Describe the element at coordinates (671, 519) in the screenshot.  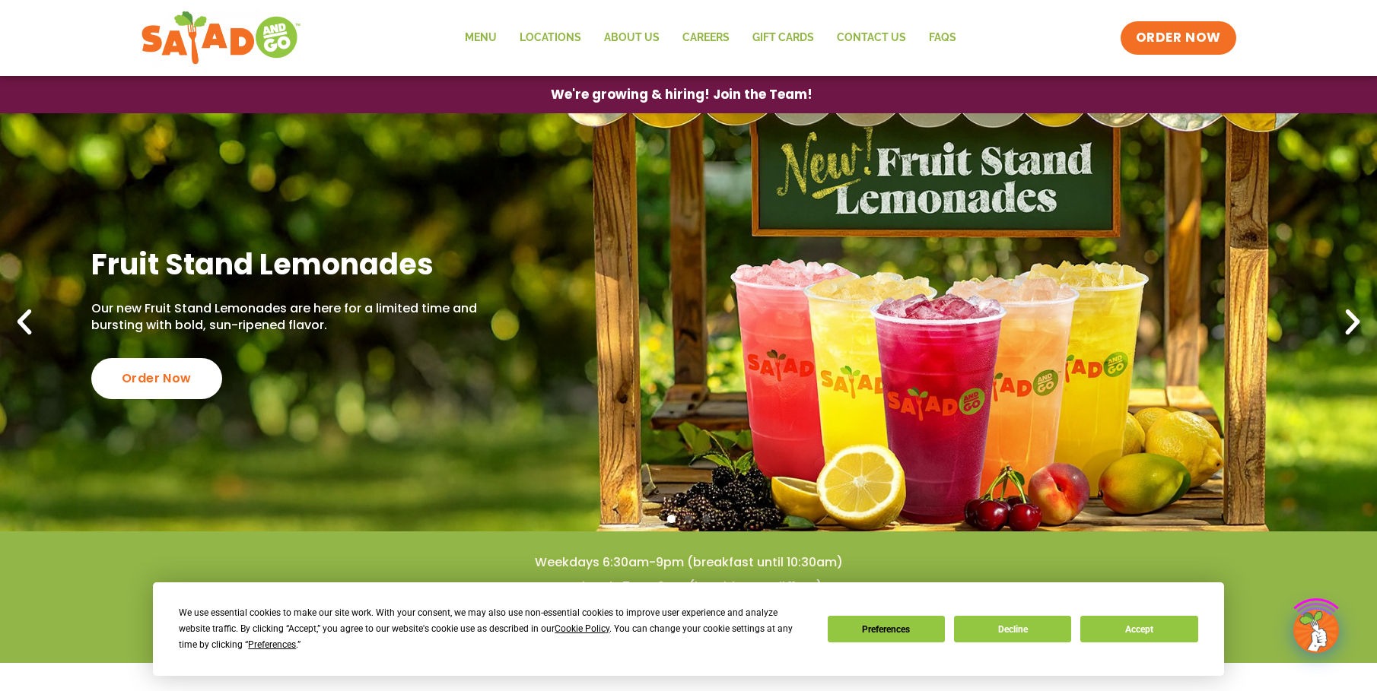
I see `span: Go to slide 1` at that location.